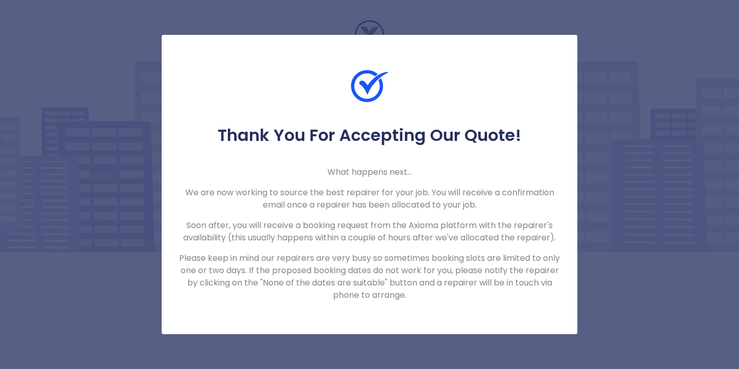 This screenshot has width=739, height=369. What do you see at coordinates (369, 232) in the screenshot?
I see `p: Soon after, you will receive a booking request from the Axioma platform with the repairer's avail...` at bounding box center [369, 232].